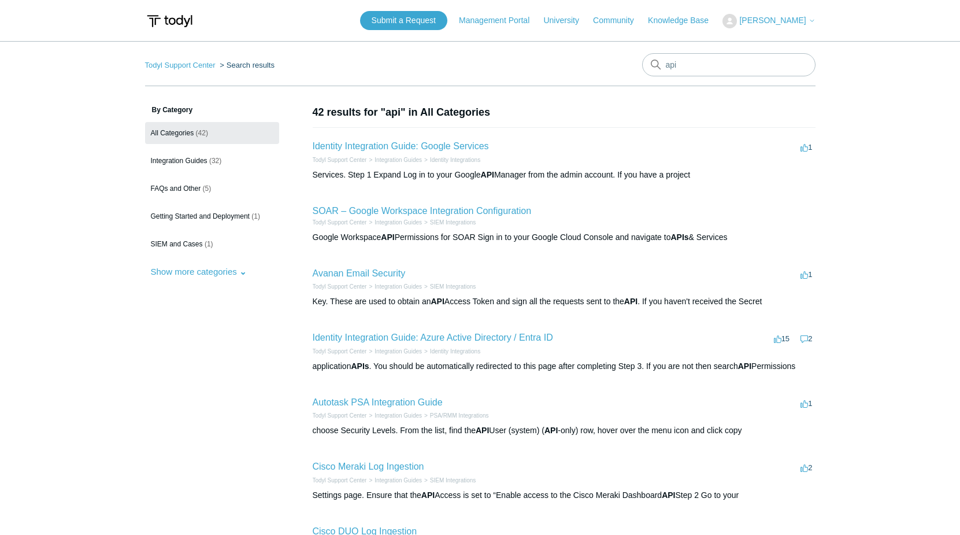 The image size is (960, 535). Describe the element at coordinates (212, 244) in the screenshot. I see `a: SIEM and Cases (1)` at that location.